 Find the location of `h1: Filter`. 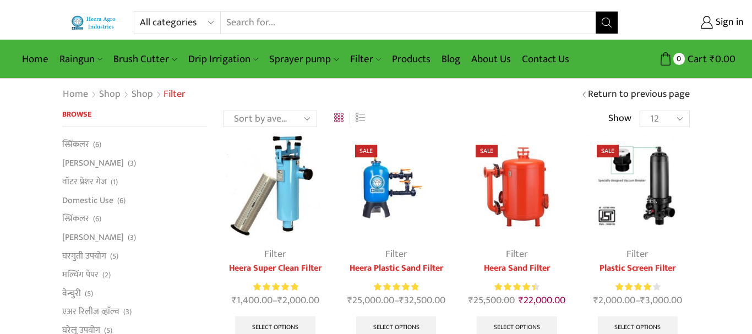

h1: Filter is located at coordinates (175, 95).